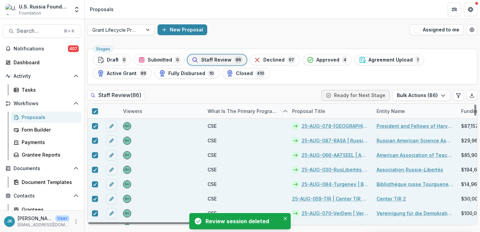  I want to click on a: Tasks, so click(46, 90).